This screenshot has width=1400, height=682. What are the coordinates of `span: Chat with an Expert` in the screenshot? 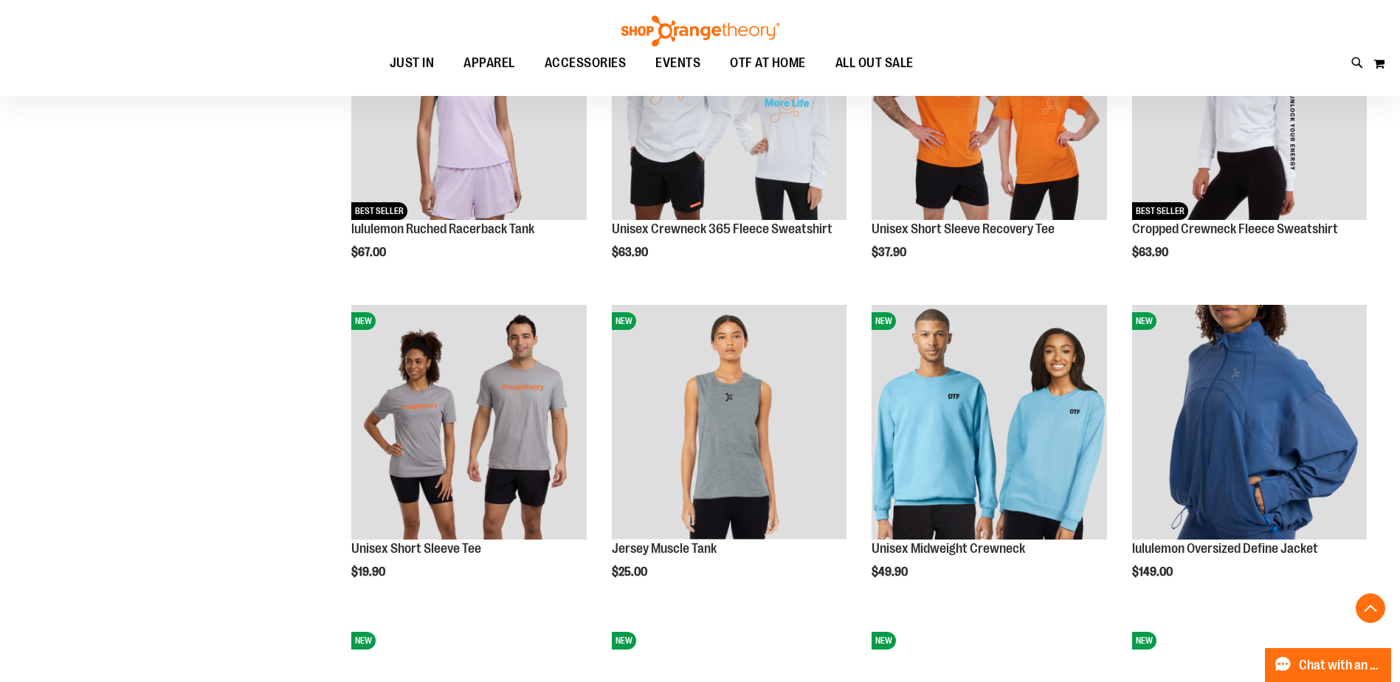 It's located at (1340, 665).